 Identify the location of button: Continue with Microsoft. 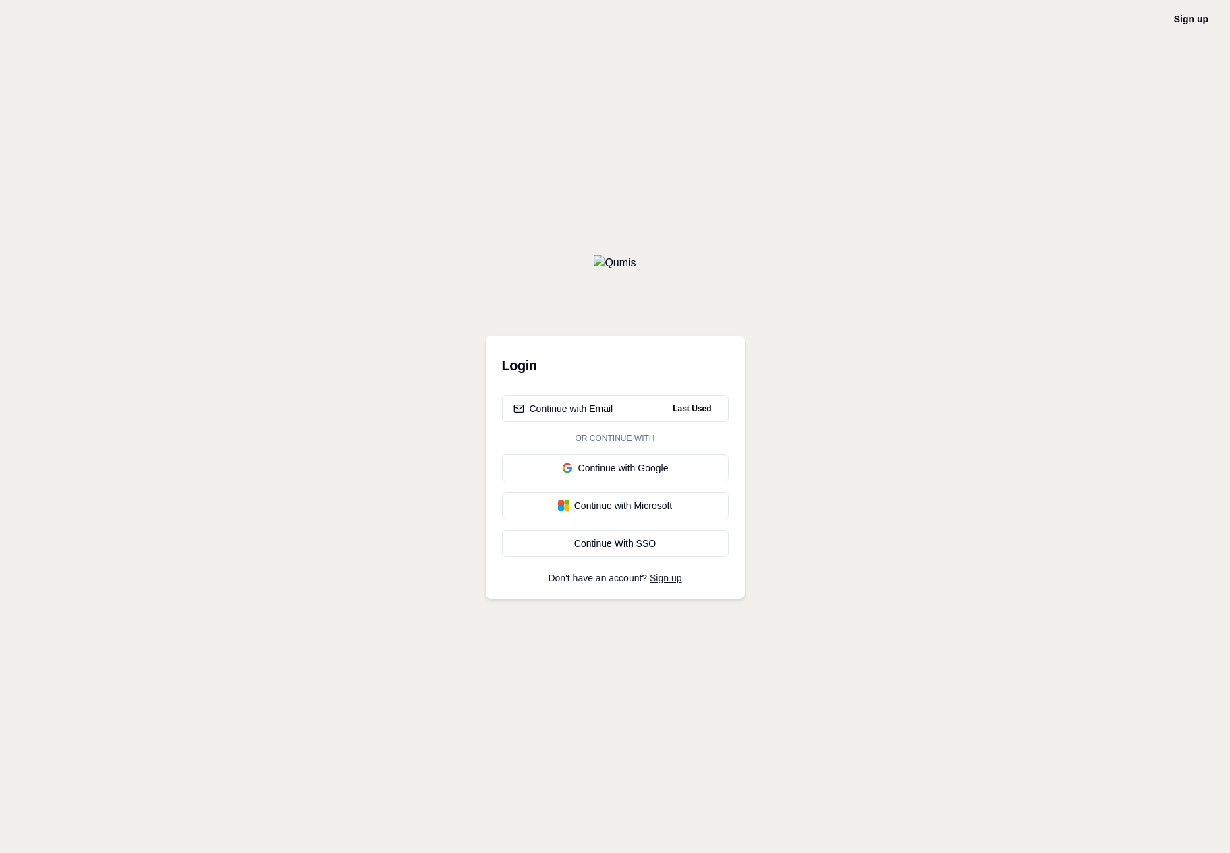
(615, 506).